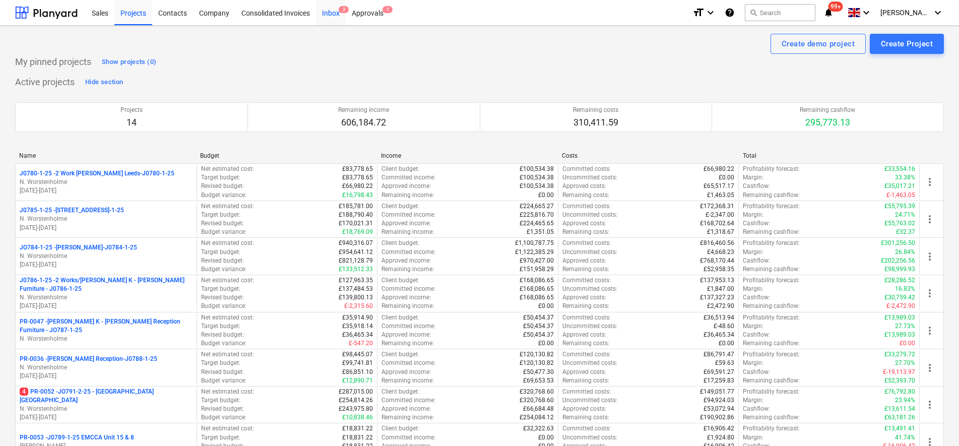 The width and height of the screenshot is (959, 446). I want to click on p: £10,838.46, so click(357, 417).